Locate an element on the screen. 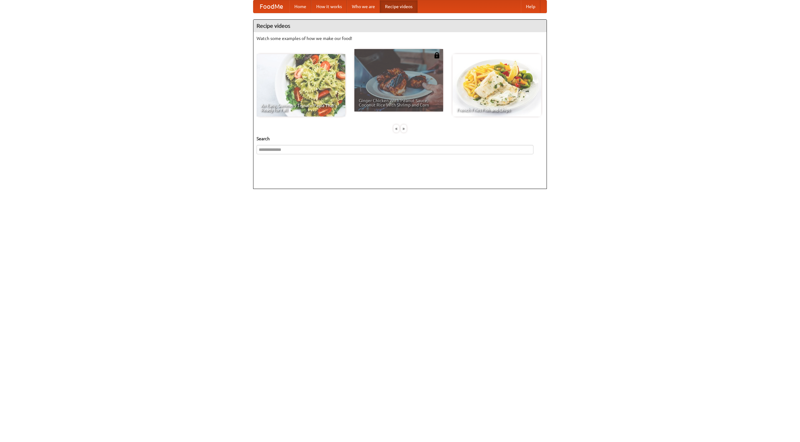 The image size is (800, 442). a: Recipe videos is located at coordinates (399, 7).